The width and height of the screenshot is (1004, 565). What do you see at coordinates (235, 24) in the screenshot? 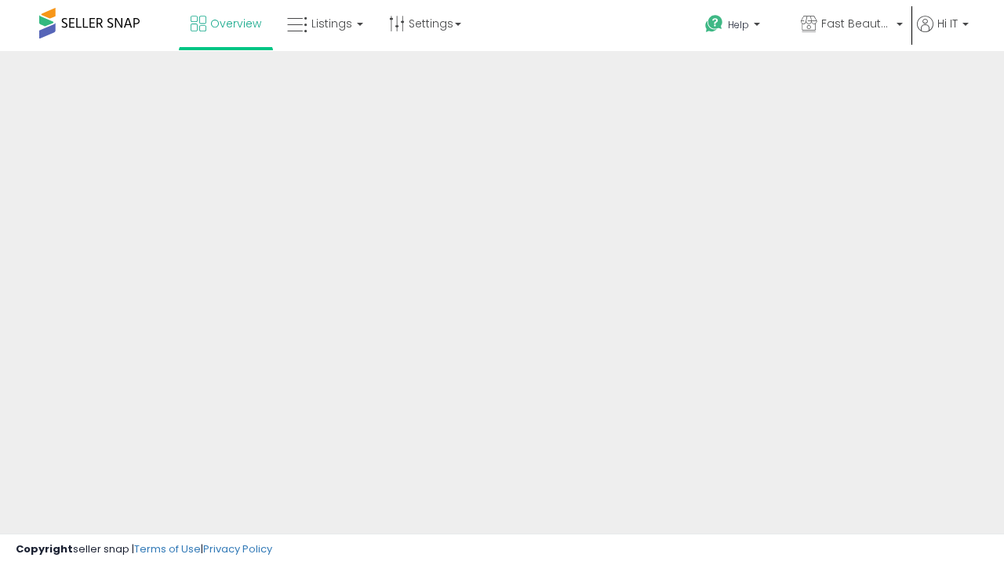
I see `span: Overview` at bounding box center [235, 24].